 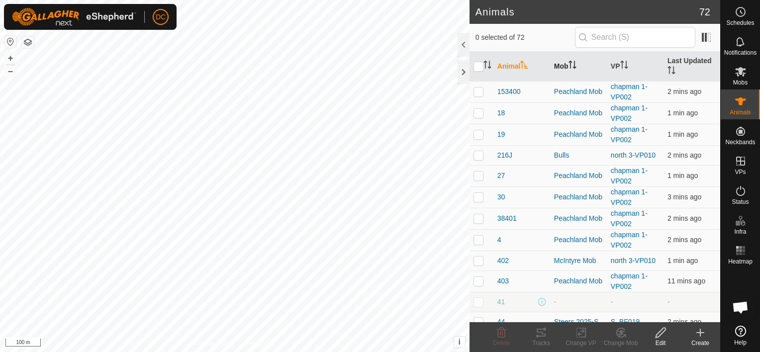 What do you see at coordinates (541, 343) in the screenshot?
I see `div: Tracks` at bounding box center [541, 343].